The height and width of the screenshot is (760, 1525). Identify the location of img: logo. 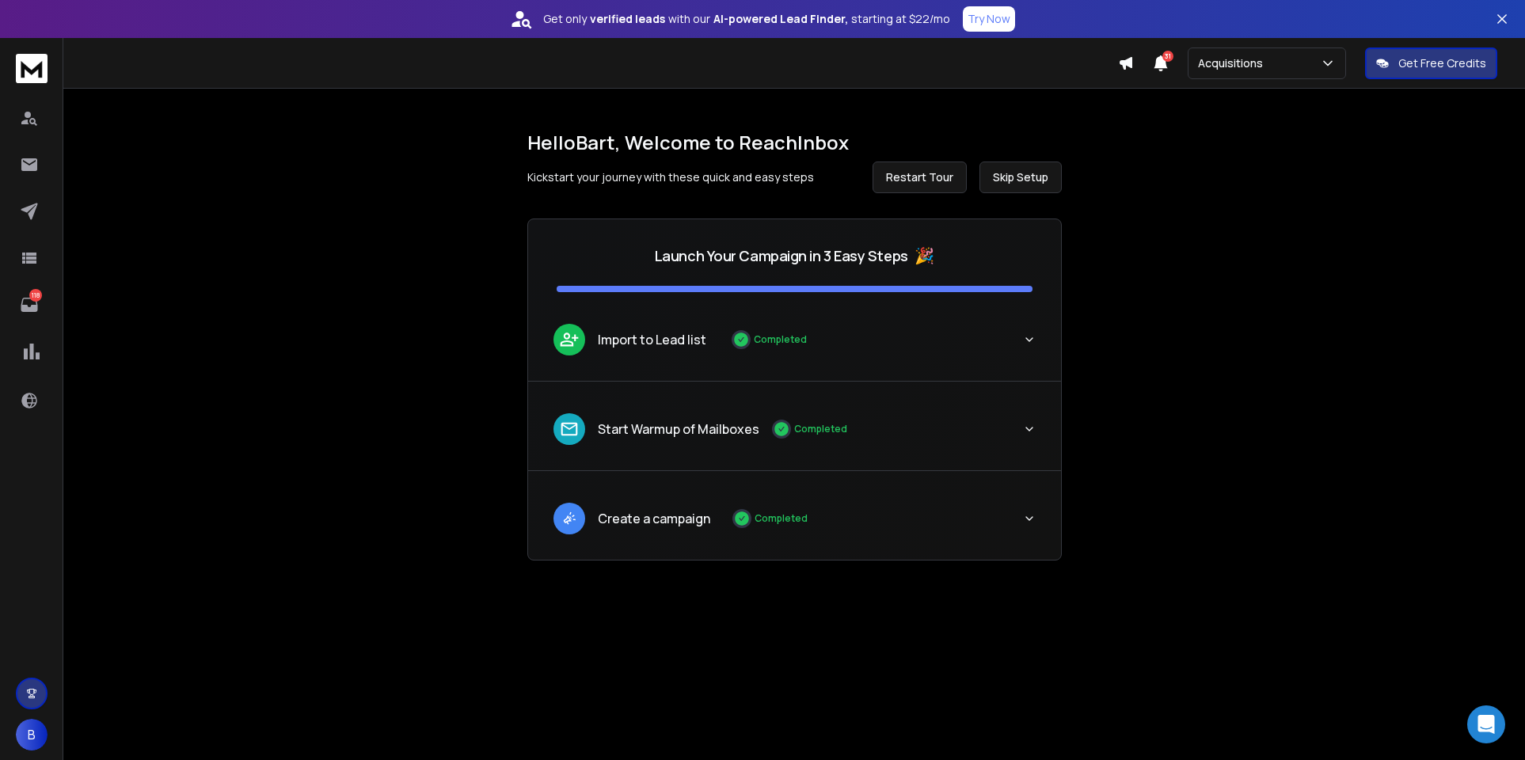
(32, 68).